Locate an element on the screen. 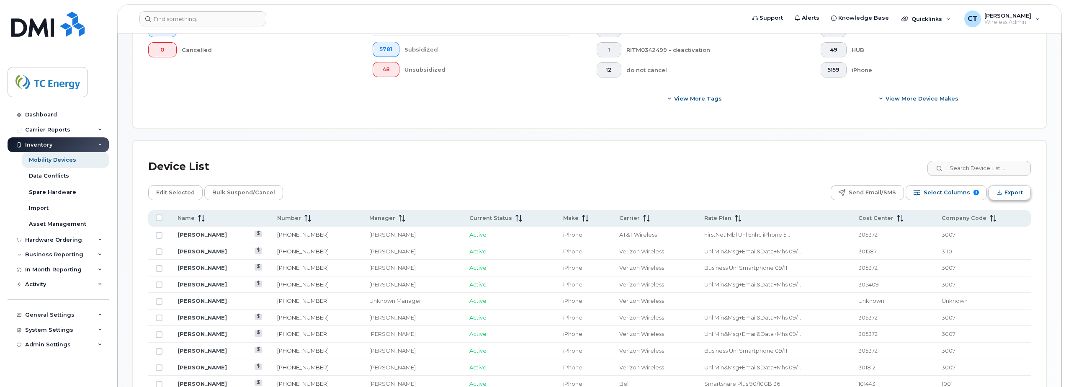 The image size is (1066, 387). button: 12 is located at coordinates (609, 70).